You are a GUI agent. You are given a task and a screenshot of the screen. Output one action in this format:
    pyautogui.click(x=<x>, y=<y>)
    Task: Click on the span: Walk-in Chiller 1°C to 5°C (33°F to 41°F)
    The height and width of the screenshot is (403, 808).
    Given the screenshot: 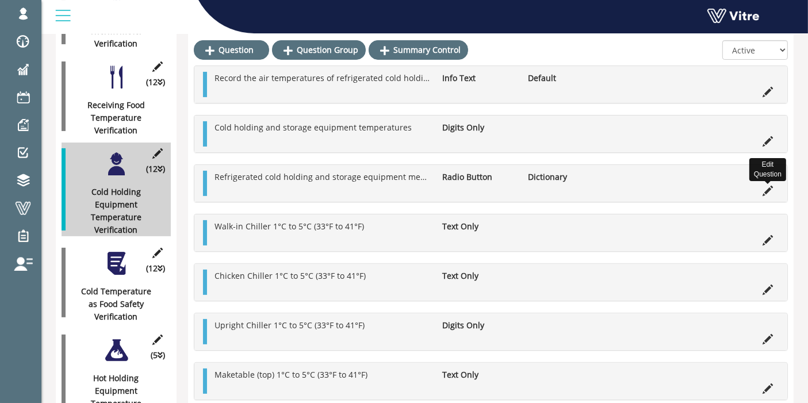 What is the action you would take?
    pyautogui.click(x=289, y=226)
    